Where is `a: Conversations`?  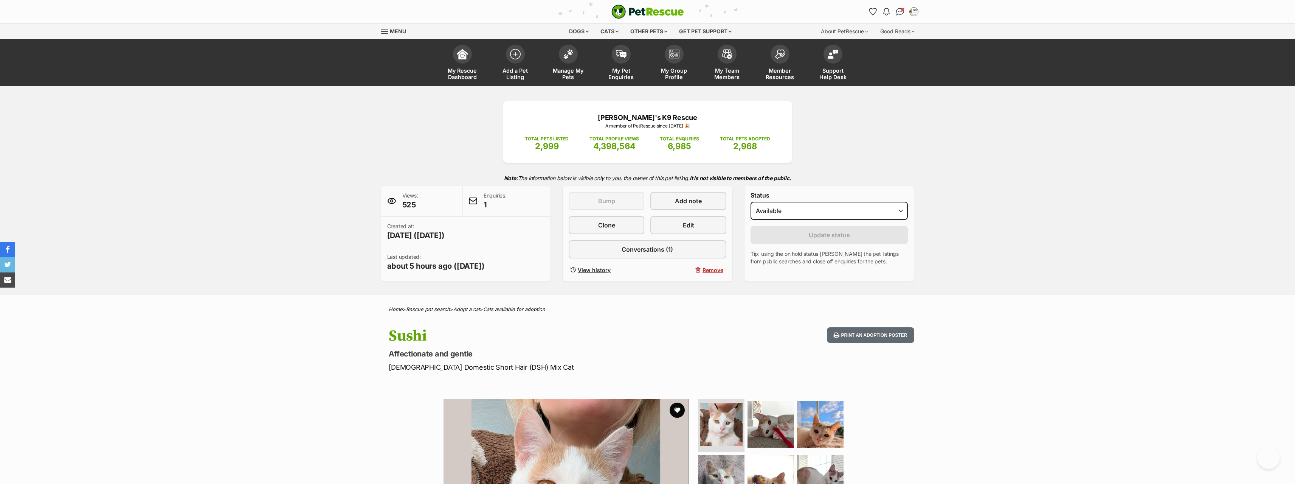
a: Conversations is located at coordinates (900, 12).